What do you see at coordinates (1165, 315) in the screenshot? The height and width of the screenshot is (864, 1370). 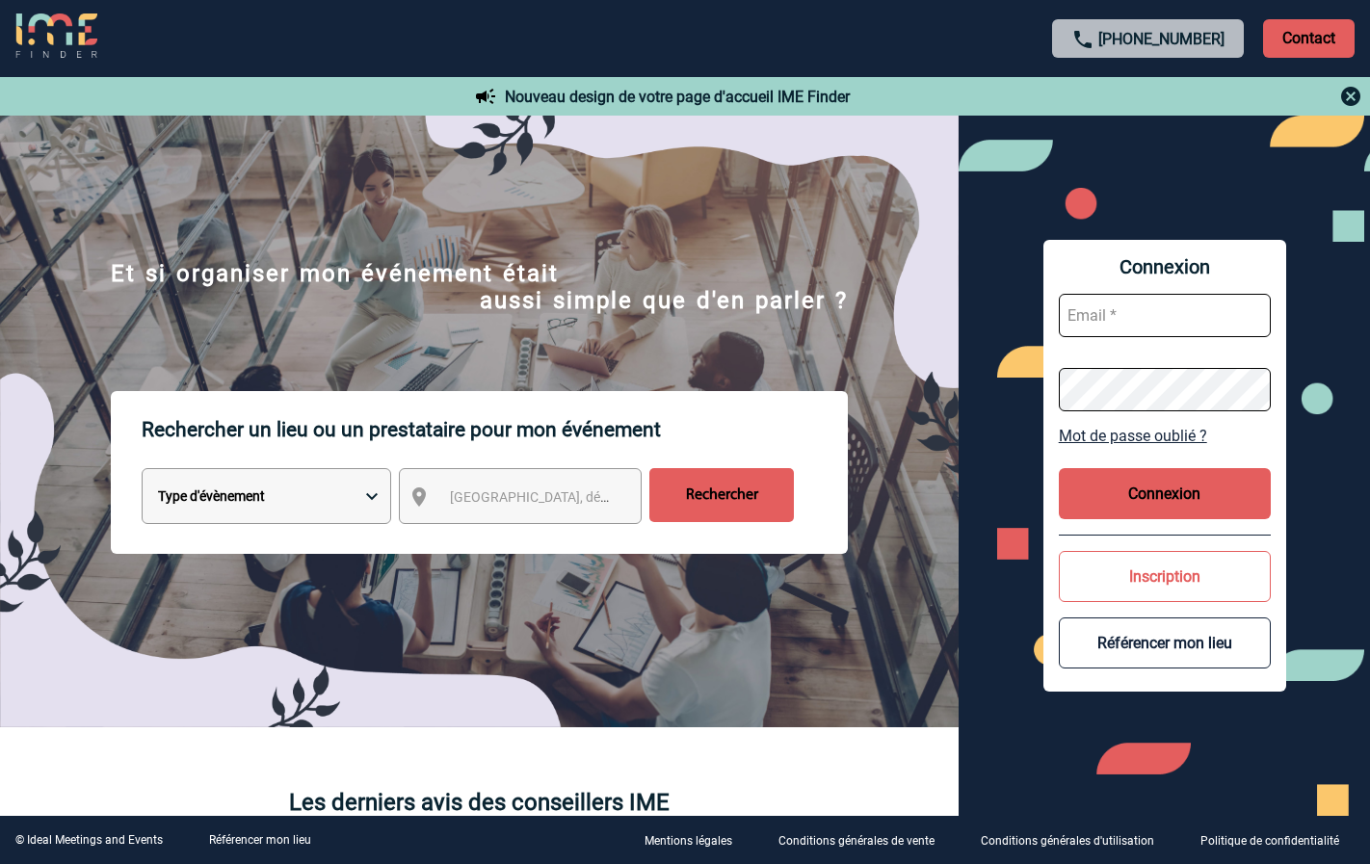 I see `input: Email *` at bounding box center [1165, 315].